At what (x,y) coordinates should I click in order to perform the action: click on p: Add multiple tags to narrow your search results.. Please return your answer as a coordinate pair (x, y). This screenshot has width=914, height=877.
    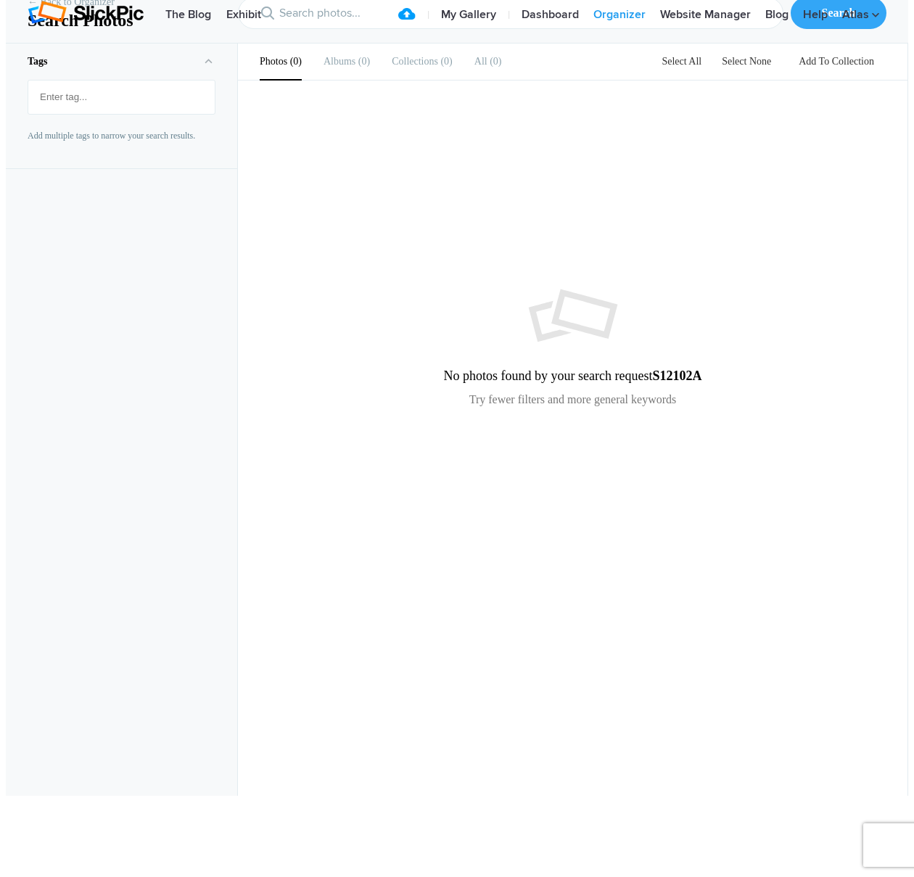
    Looking at the image, I should click on (121, 136).